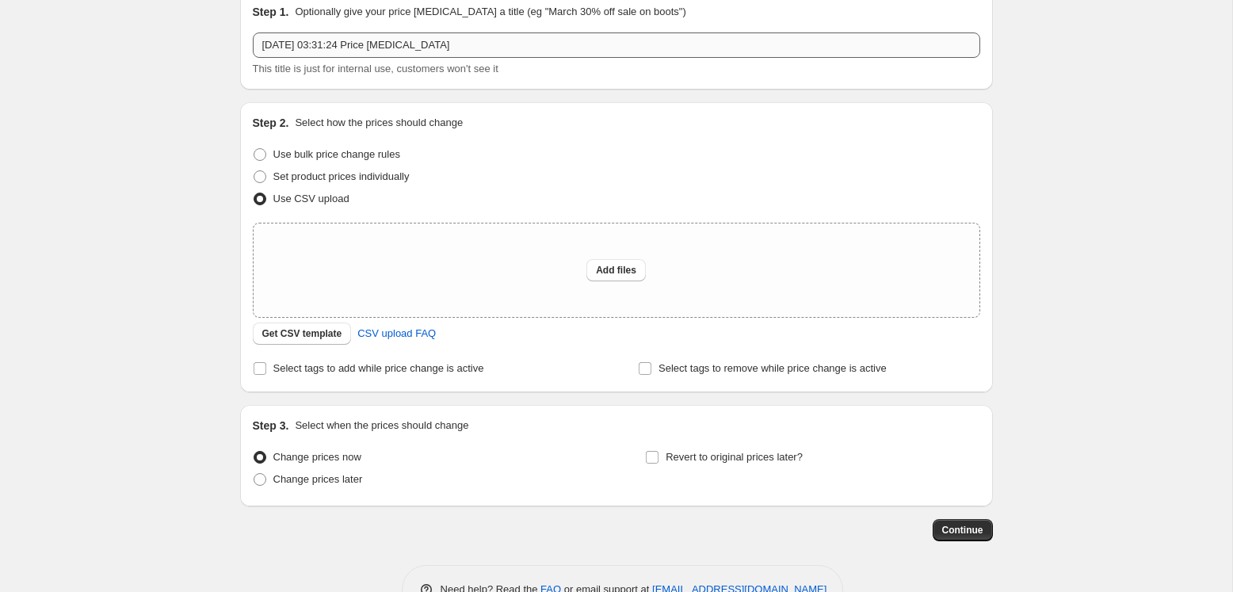 The height and width of the screenshot is (592, 1233). I want to click on span: Use CSV upload, so click(311, 198).